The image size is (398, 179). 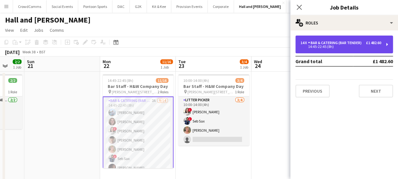 What do you see at coordinates (182, 66) in the screenshot?
I see `span: 23` at bounding box center [182, 66].